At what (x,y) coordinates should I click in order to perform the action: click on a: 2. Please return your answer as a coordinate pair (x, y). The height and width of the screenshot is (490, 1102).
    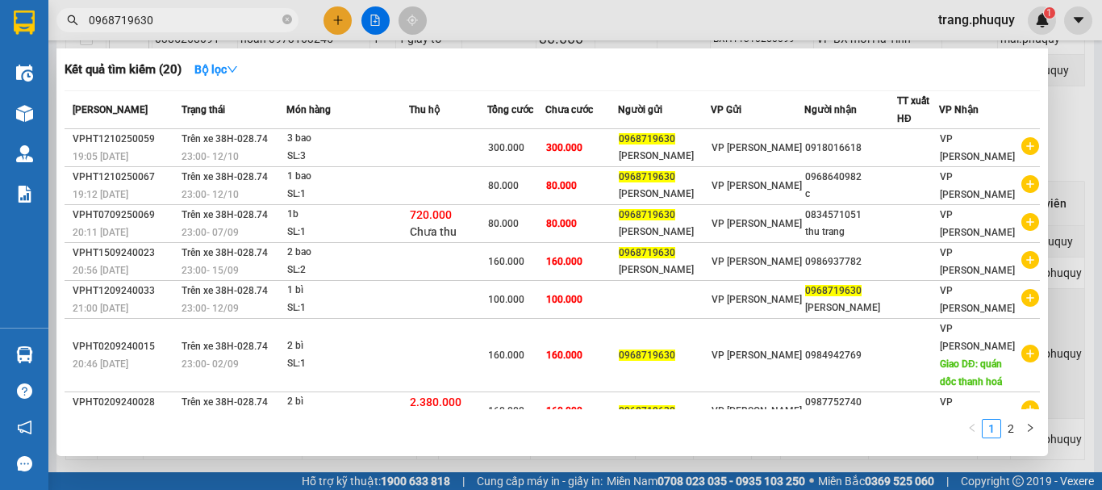
    Looking at the image, I should click on (1011, 428).